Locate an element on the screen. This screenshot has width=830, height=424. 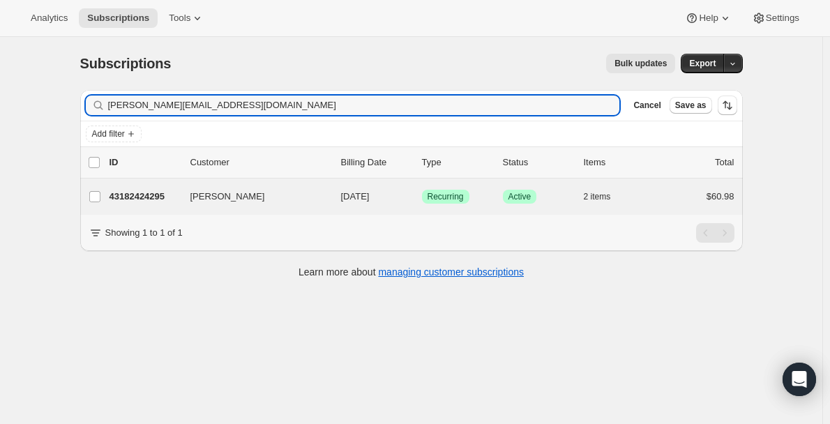
p: ID is located at coordinates (144, 163).